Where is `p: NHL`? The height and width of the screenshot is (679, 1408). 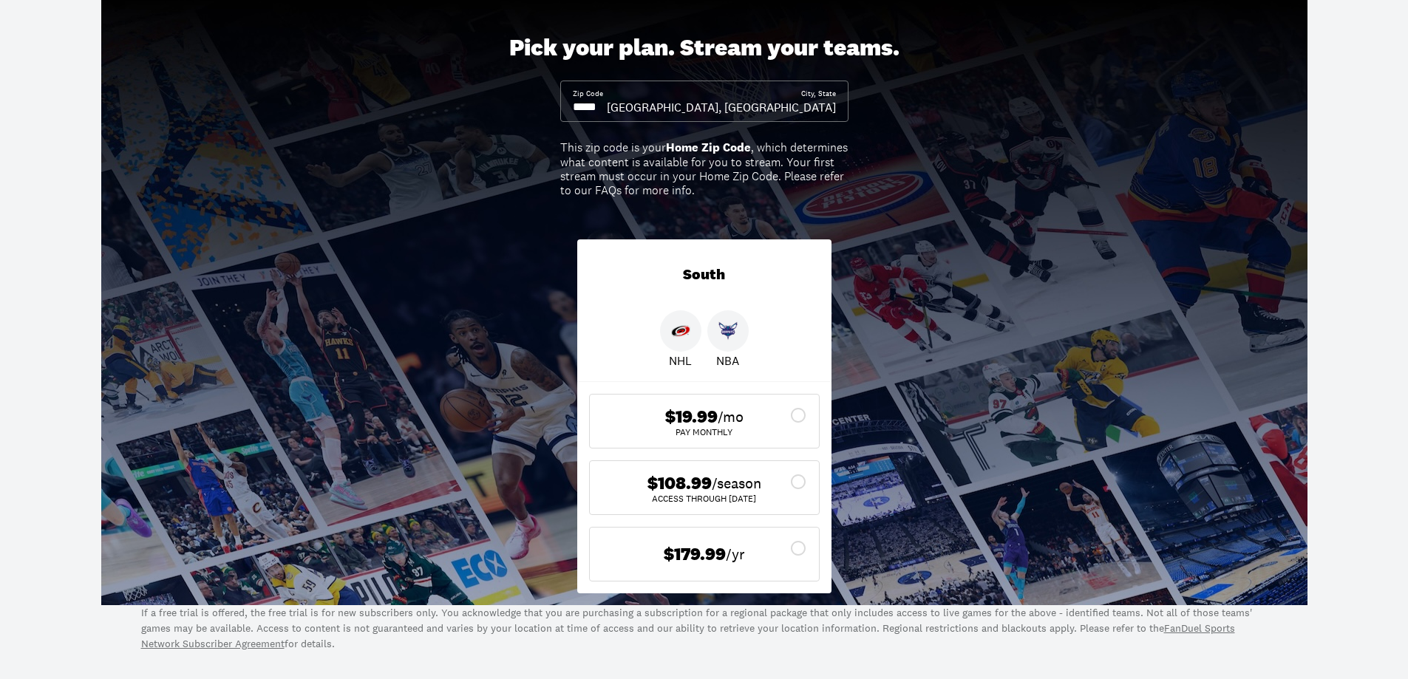
p: NHL is located at coordinates (680, 361).